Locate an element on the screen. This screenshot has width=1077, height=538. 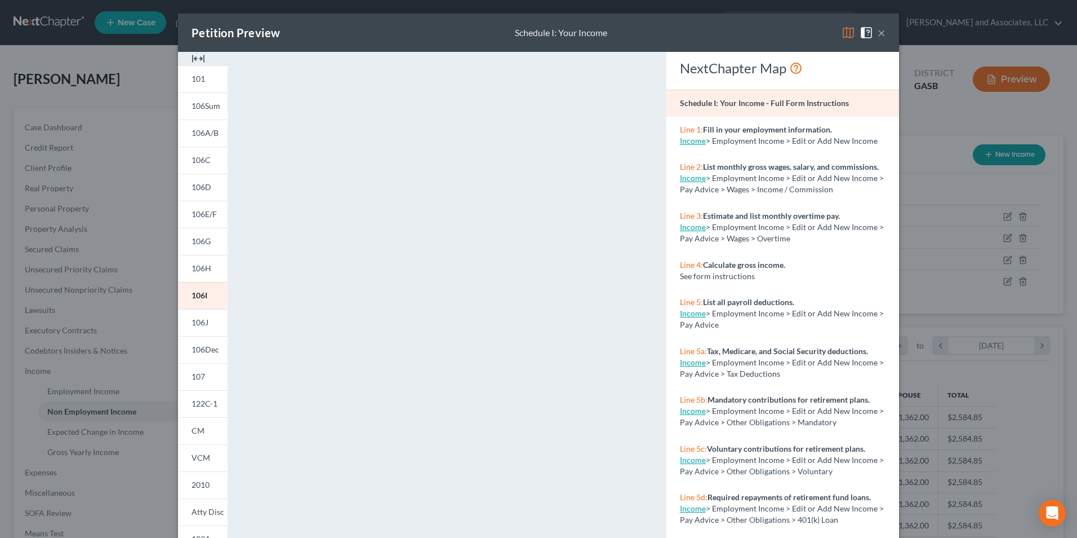
strong: List all payroll deductions. is located at coordinates (749, 301).